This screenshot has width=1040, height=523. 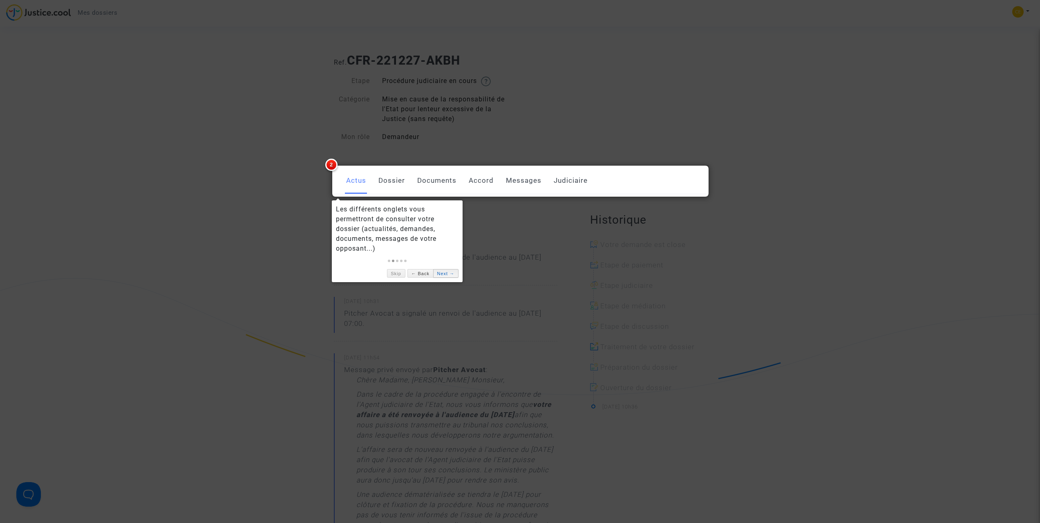 I want to click on div: Les différents onglets vous permettront de consulter votre dossier (actualités, demandes, documen..., so click(x=397, y=229).